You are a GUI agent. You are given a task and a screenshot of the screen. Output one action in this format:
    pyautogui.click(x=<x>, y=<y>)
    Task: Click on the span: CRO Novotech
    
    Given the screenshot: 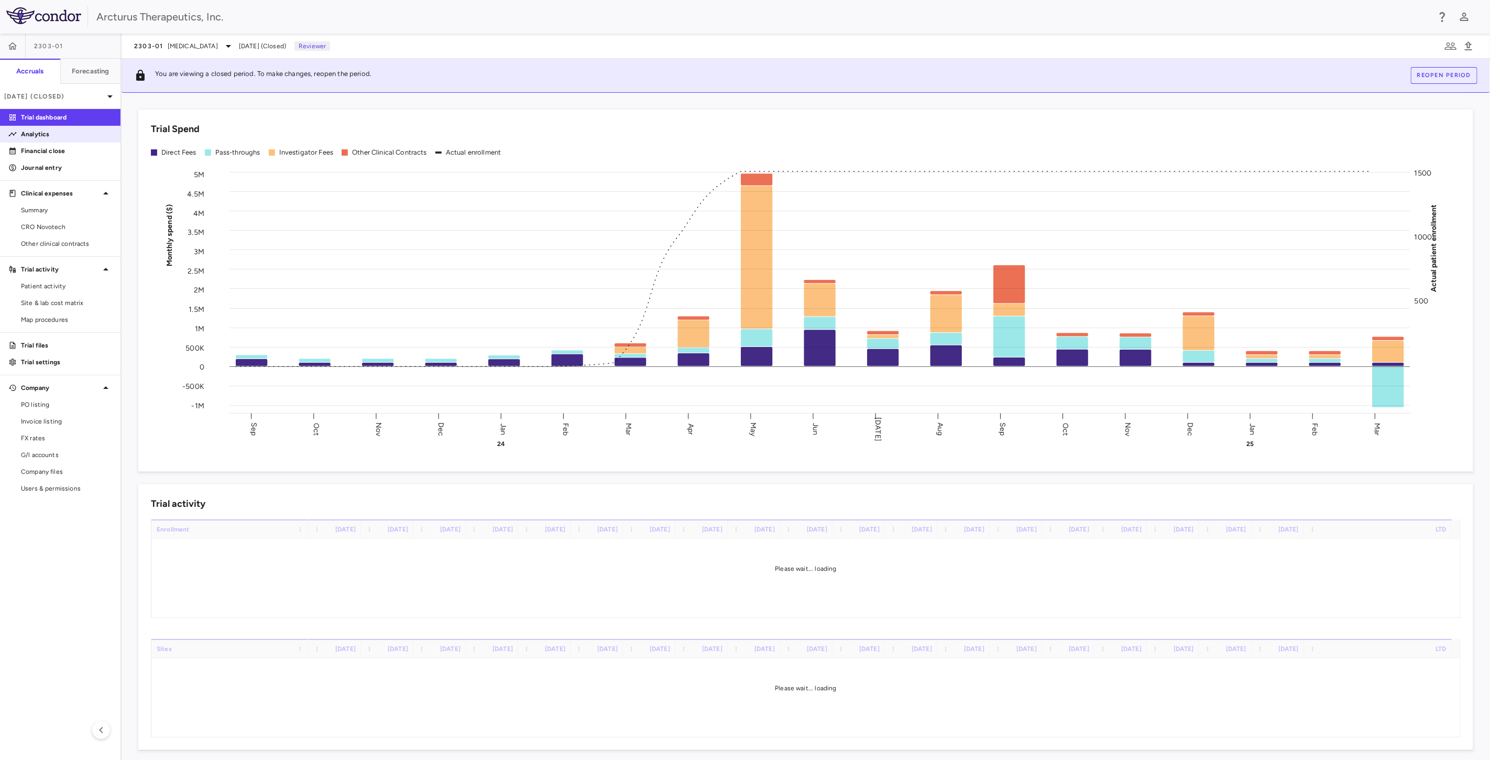 What is the action you would take?
    pyautogui.click(x=67, y=227)
    